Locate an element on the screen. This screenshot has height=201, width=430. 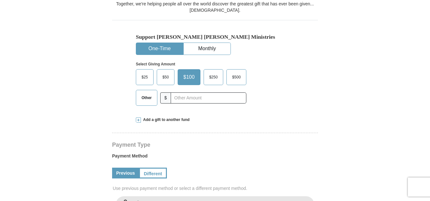
span: $500 is located at coordinates (236, 77).